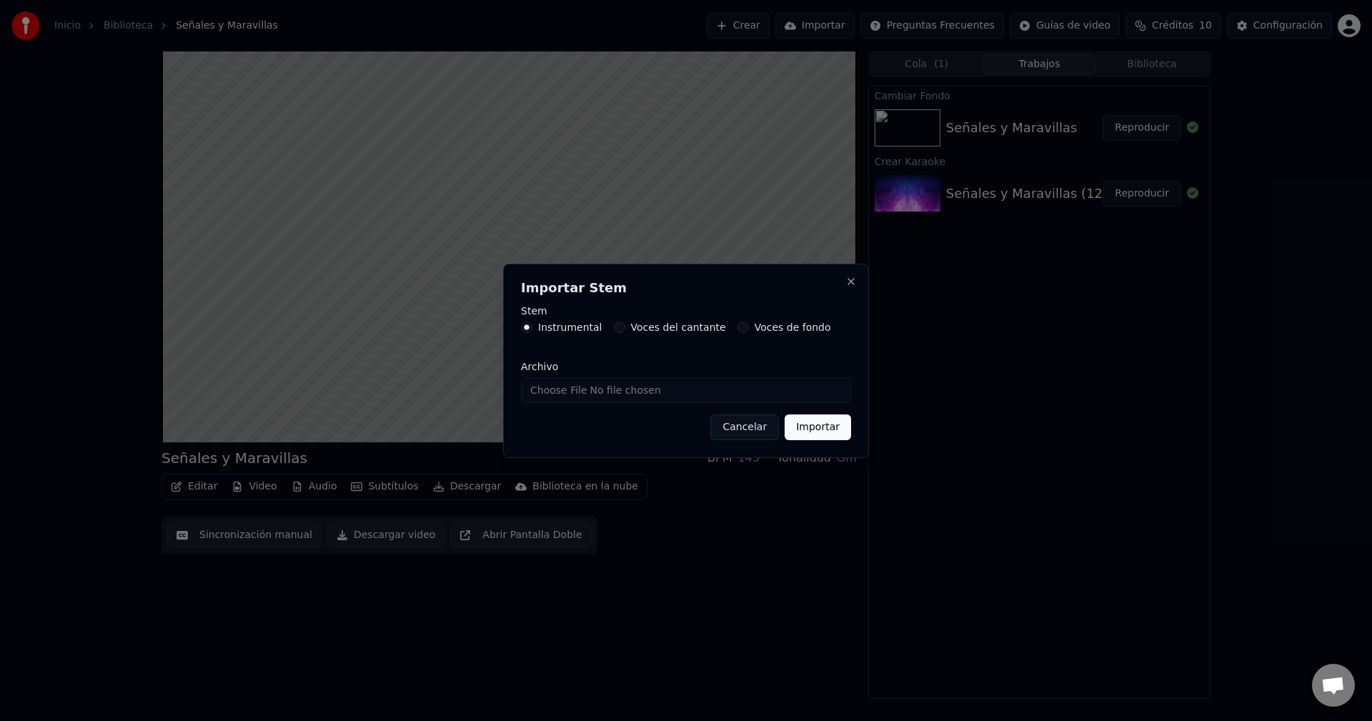 The width and height of the screenshot is (1372, 721). Describe the element at coordinates (678, 327) in the screenshot. I see `label: Voces del cantante` at that location.